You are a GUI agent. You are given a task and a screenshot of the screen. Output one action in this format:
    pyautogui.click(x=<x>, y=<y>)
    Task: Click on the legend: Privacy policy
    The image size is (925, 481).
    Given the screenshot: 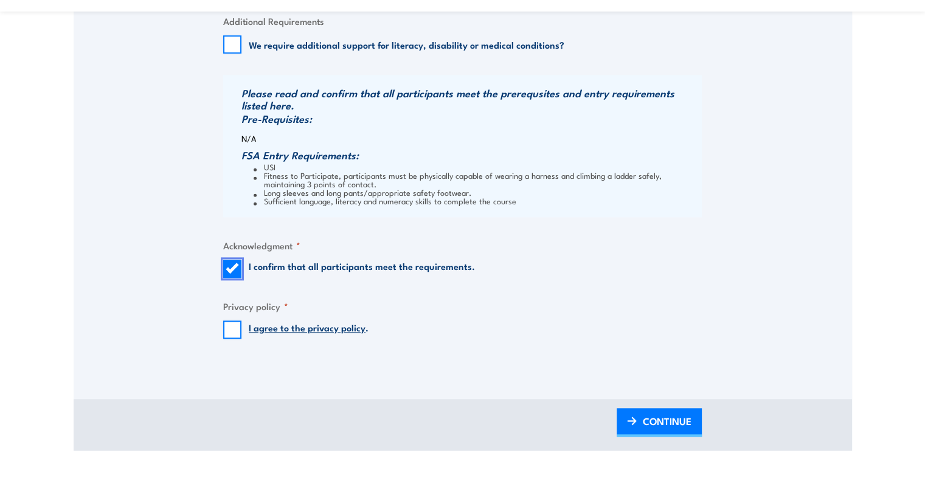 What is the action you would take?
    pyautogui.click(x=255, y=306)
    